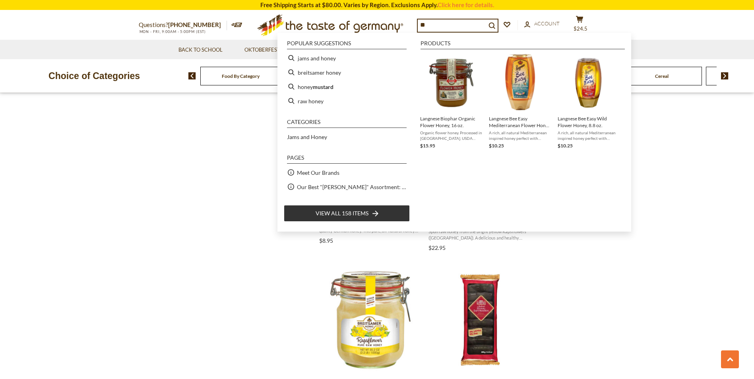 Image resolution: width=754 pixels, height=379 pixels. Describe the element at coordinates (241, 76) in the screenshot. I see `span: Food By Category` at that location.